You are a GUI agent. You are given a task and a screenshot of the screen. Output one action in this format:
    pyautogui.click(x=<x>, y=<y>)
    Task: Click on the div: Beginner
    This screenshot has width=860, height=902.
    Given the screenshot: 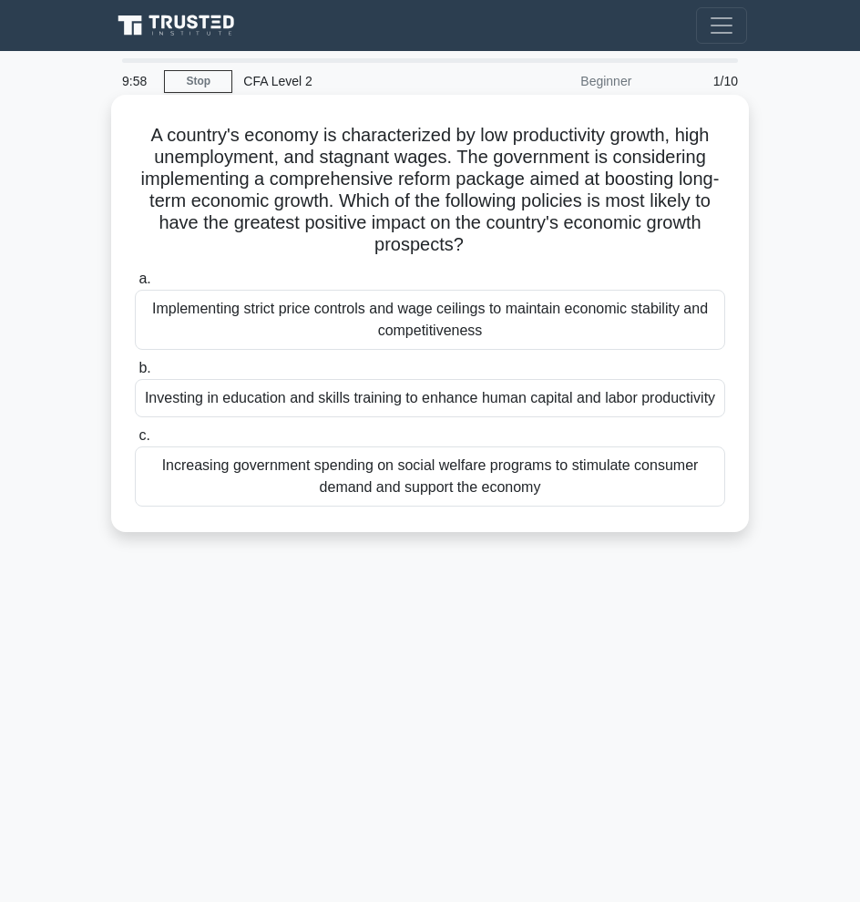 What is the action you would take?
    pyautogui.click(x=562, y=81)
    